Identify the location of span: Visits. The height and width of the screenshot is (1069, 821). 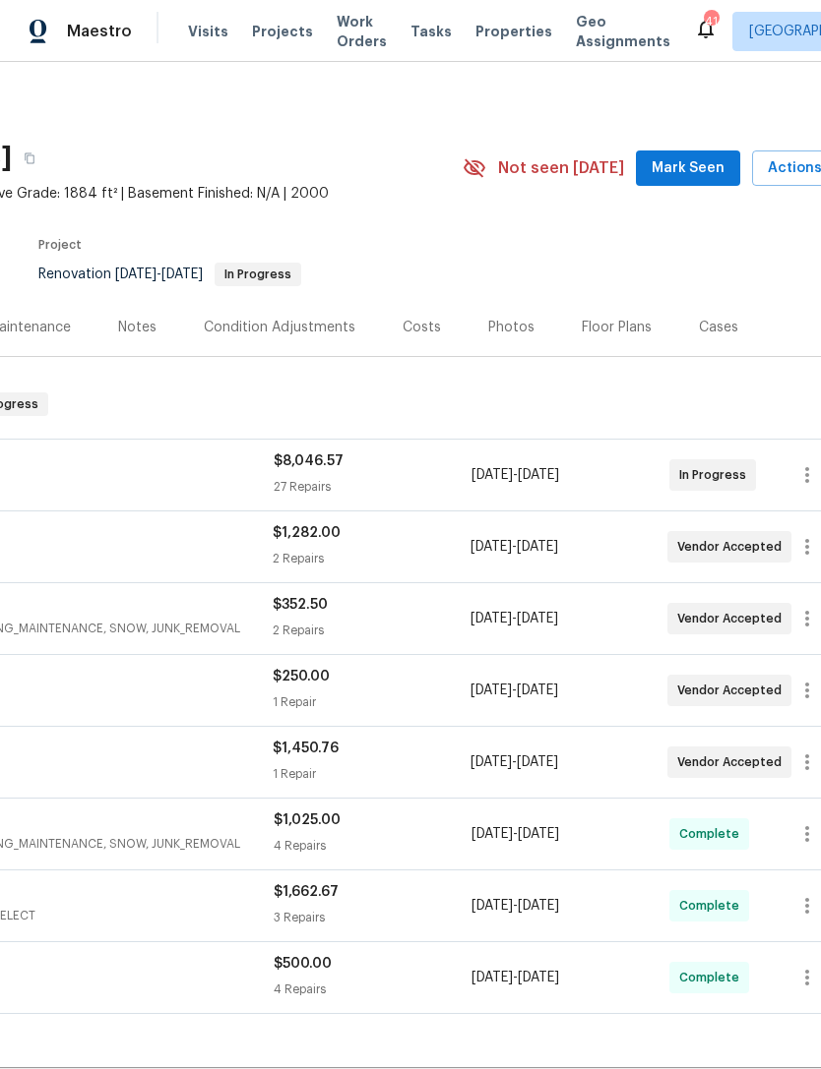
(208, 31).